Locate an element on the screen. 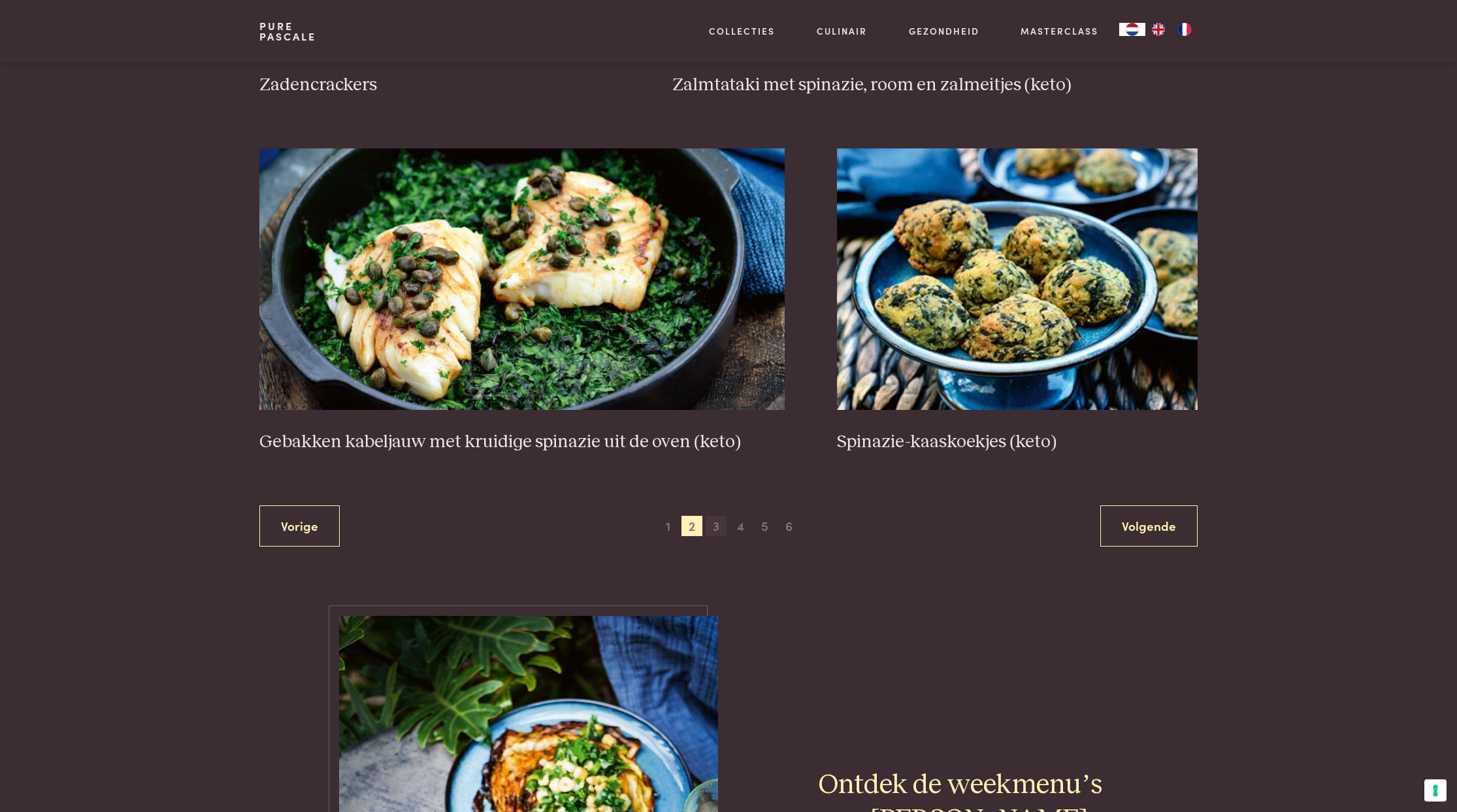 This screenshot has height=812, width=1457. a: Volgende is located at coordinates (1149, 525).